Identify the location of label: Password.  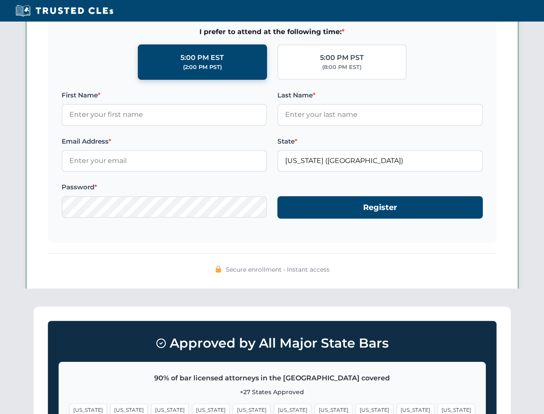
(164, 187).